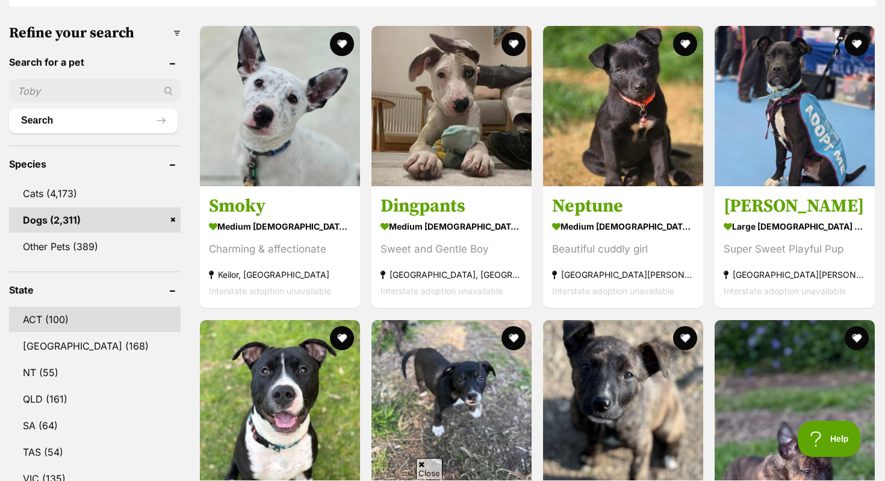 The width and height of the screenshot is (885, 481). Describe the element at coordinates (95, 246) in the screenshot. I see `a: Other Pets (389)` at that location.